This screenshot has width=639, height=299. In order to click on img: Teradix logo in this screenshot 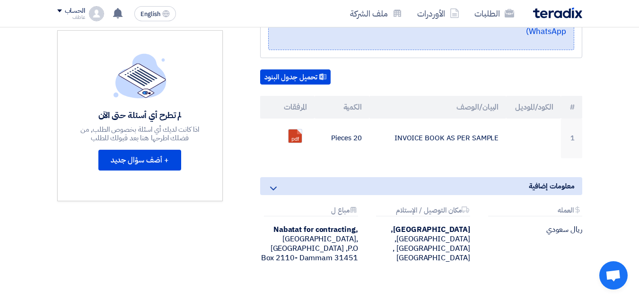, I will do `click(557, 13)`.